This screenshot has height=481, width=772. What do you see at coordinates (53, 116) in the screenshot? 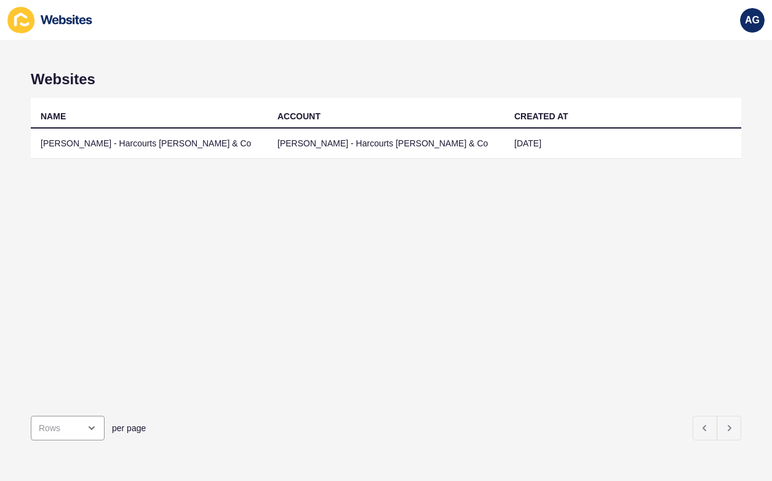
I see `div: NAME` at bounding box center [53, 116].